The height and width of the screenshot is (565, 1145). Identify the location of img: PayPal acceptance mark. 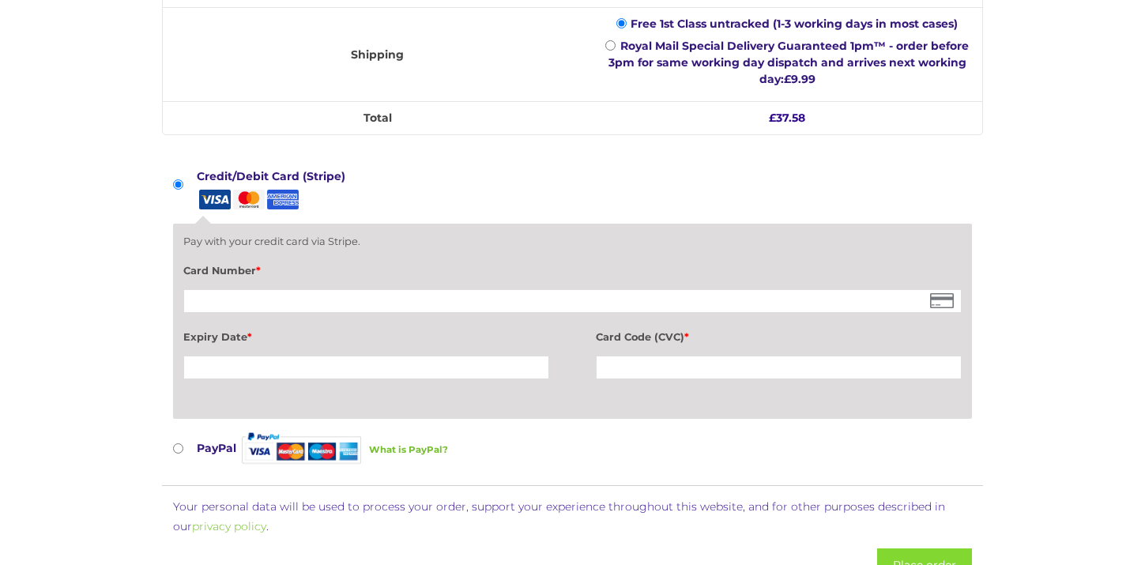
(301, 448).